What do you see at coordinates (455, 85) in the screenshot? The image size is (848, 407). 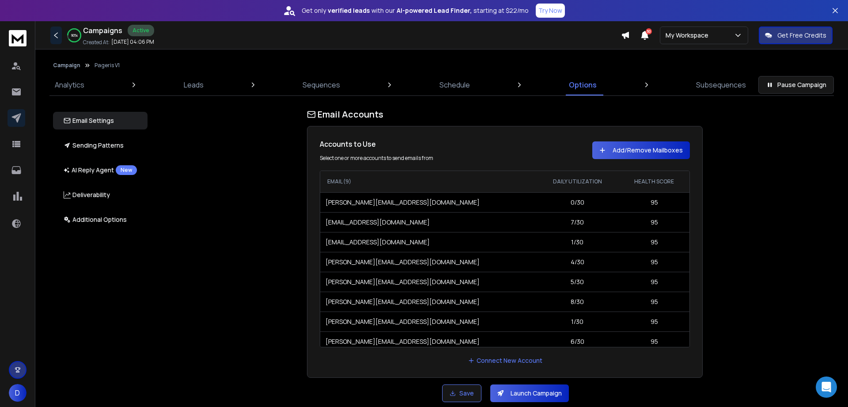 I see `a: Schedule` at bounding box center [455, 85].